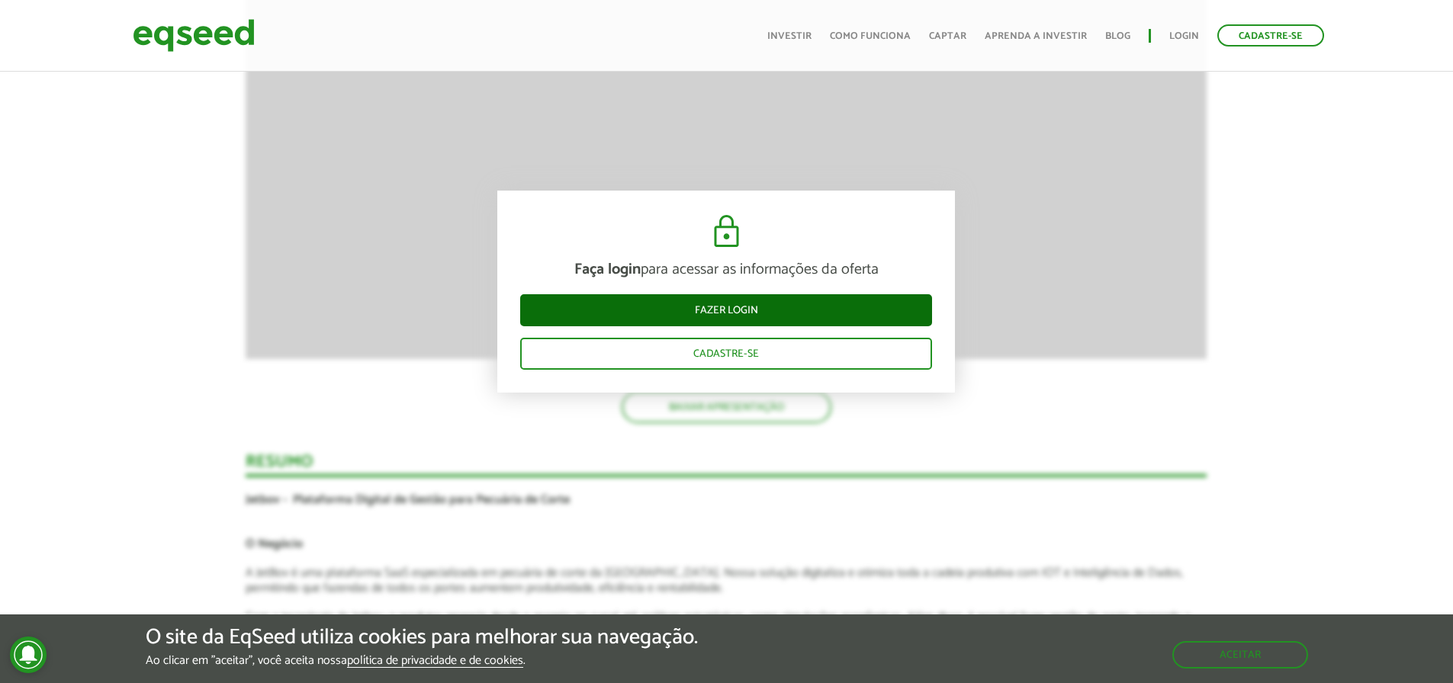 This screenshot has height=683, width=1453. What do you see at coordinates (422, 638) in the screenshot?
I see `h5: O site da EqSeed utiliza cookies para melhorar sua navegação.` at bounding box center [422, 638].